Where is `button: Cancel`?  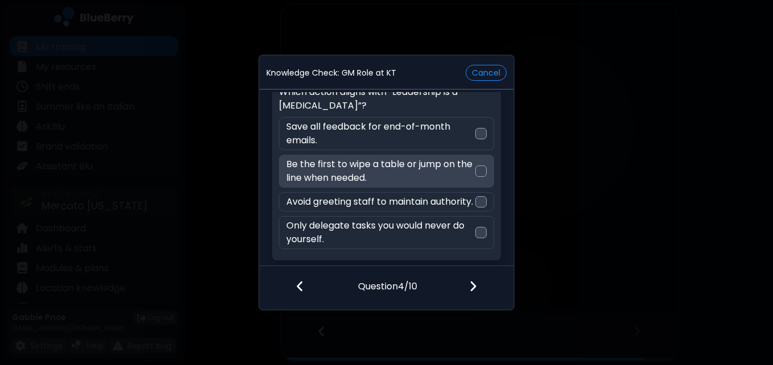 button: Cancel is located at coordinates (486, 73).